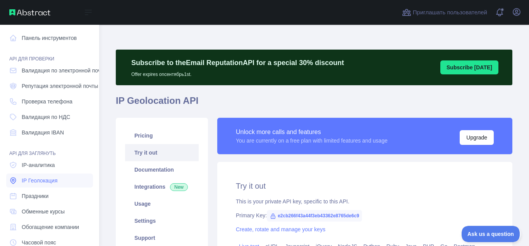 The image size is (529, 246). What do you see at coordinates (50, 196) in the screenshot?
I see `a: Праздники` at bounding box center [50, 196].